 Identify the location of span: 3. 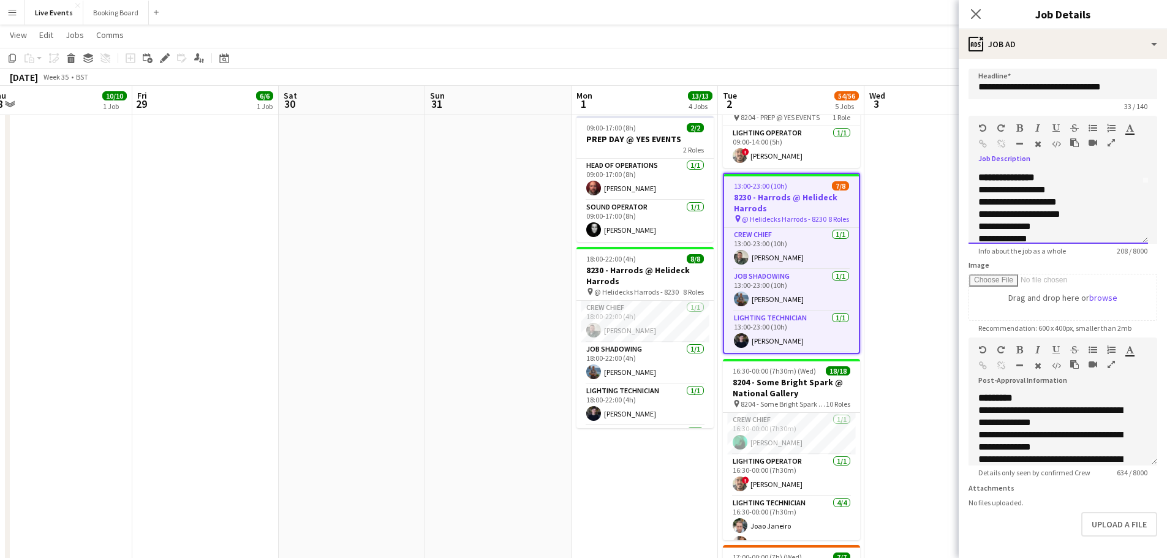
(876, 104).